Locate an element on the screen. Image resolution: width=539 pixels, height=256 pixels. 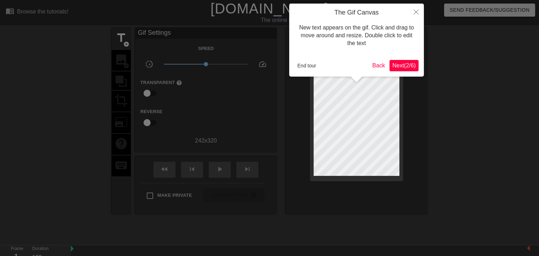
label: Duration is located at coordinates (40, 249).